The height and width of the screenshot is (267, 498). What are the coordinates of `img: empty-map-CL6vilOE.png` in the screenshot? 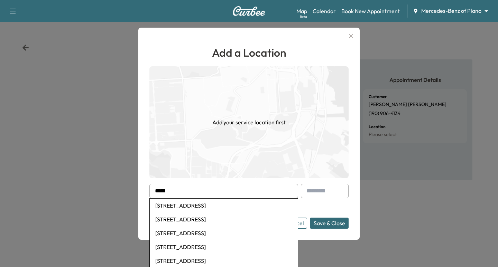 It's located at (249, 122).